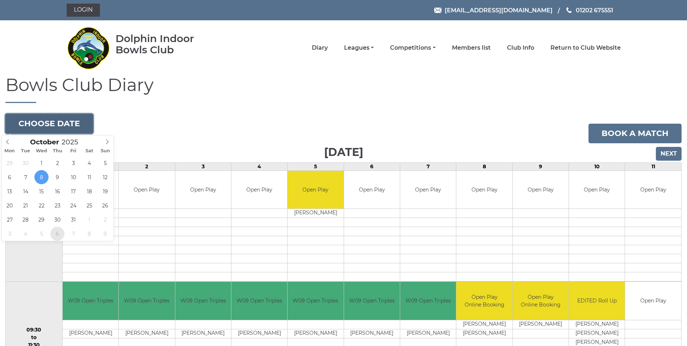  I want to click on td: Open Play Online Booking, so click(541, 300).